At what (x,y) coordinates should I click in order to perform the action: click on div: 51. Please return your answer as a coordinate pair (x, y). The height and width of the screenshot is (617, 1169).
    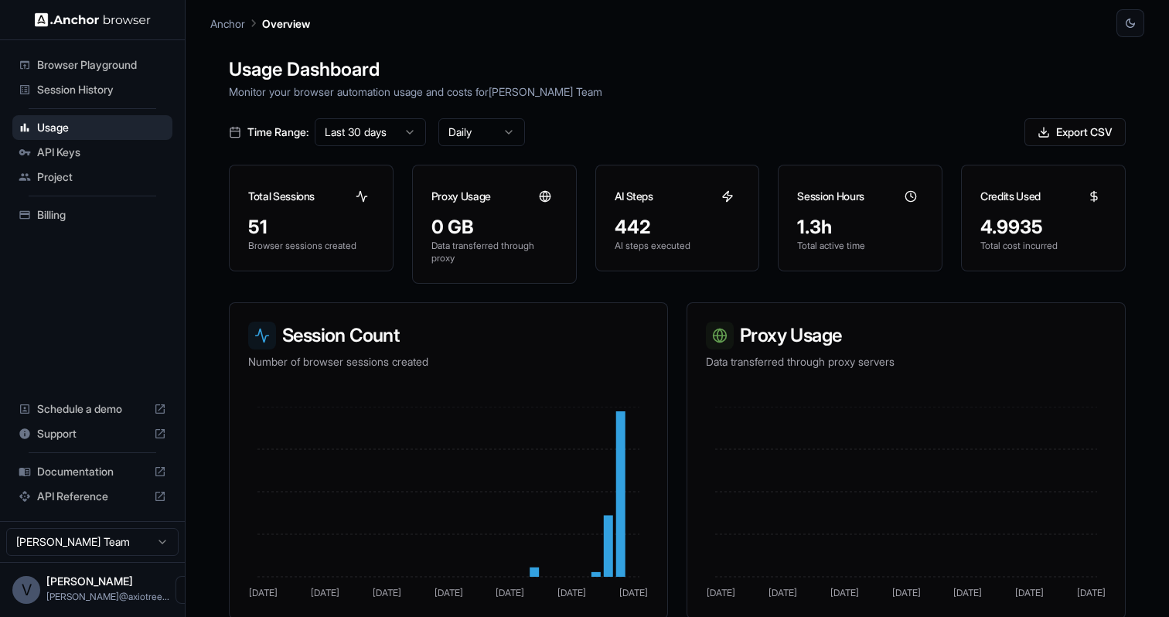
    Looking at the image, I should click on (311, 227).